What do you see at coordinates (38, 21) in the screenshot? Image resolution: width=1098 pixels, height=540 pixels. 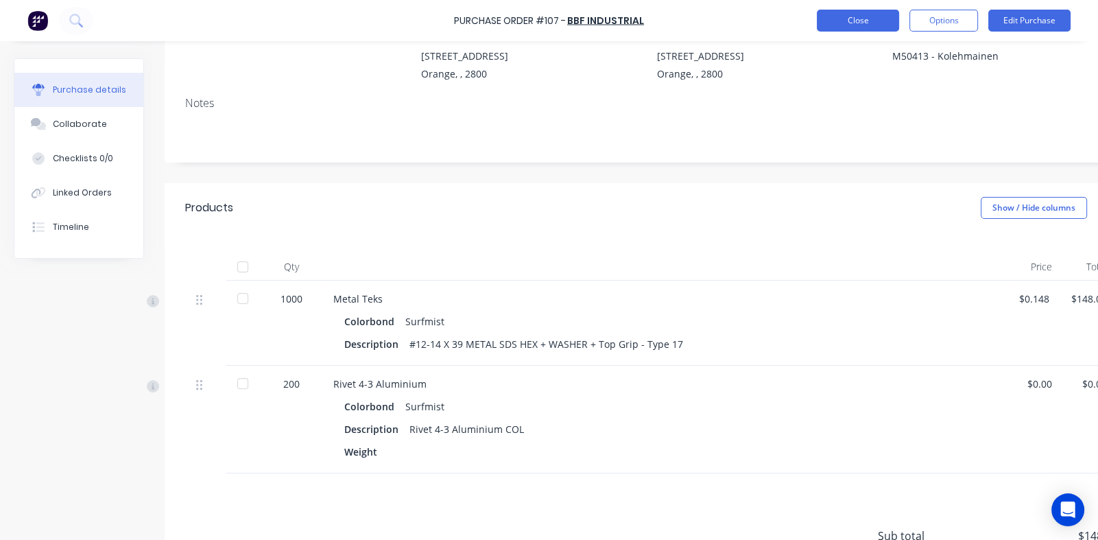 I see `img: Factory` at bounding box center [38, 21].